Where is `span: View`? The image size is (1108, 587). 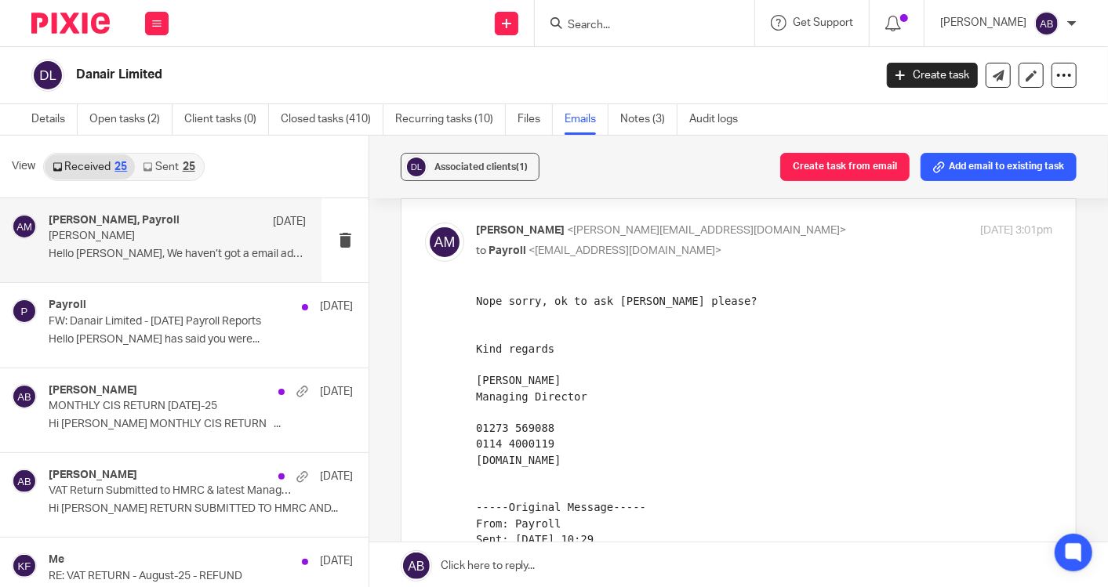 span: View is located at coordinates (24, 166).